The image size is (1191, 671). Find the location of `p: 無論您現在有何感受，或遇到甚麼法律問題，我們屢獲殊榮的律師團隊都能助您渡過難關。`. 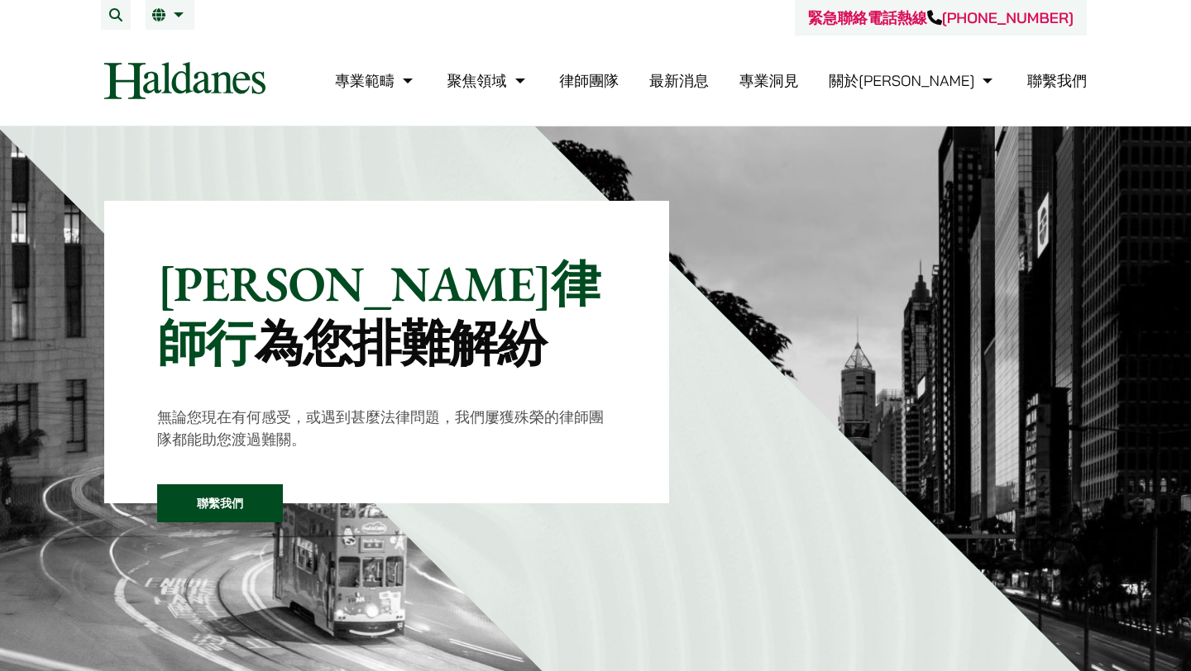

p: 無論您現在有何感受，或遇到甚麼法律問題，我們屢獲殊榮的律師團隊都能助您渡過難關。 is located at coordinates (386, 428).